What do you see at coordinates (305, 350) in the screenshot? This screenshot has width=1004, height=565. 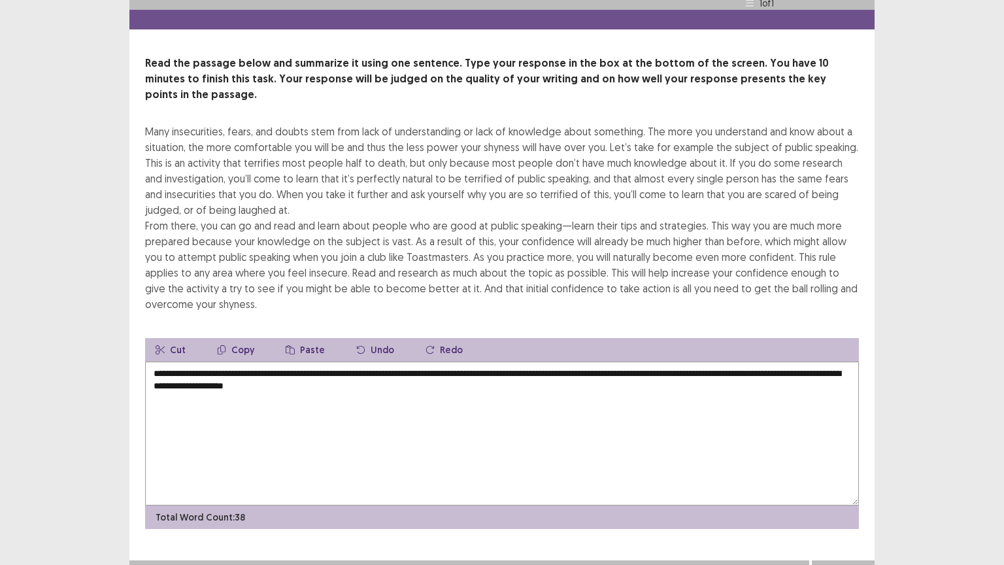 I see `button: Paste` at bounding box center [305, 350].